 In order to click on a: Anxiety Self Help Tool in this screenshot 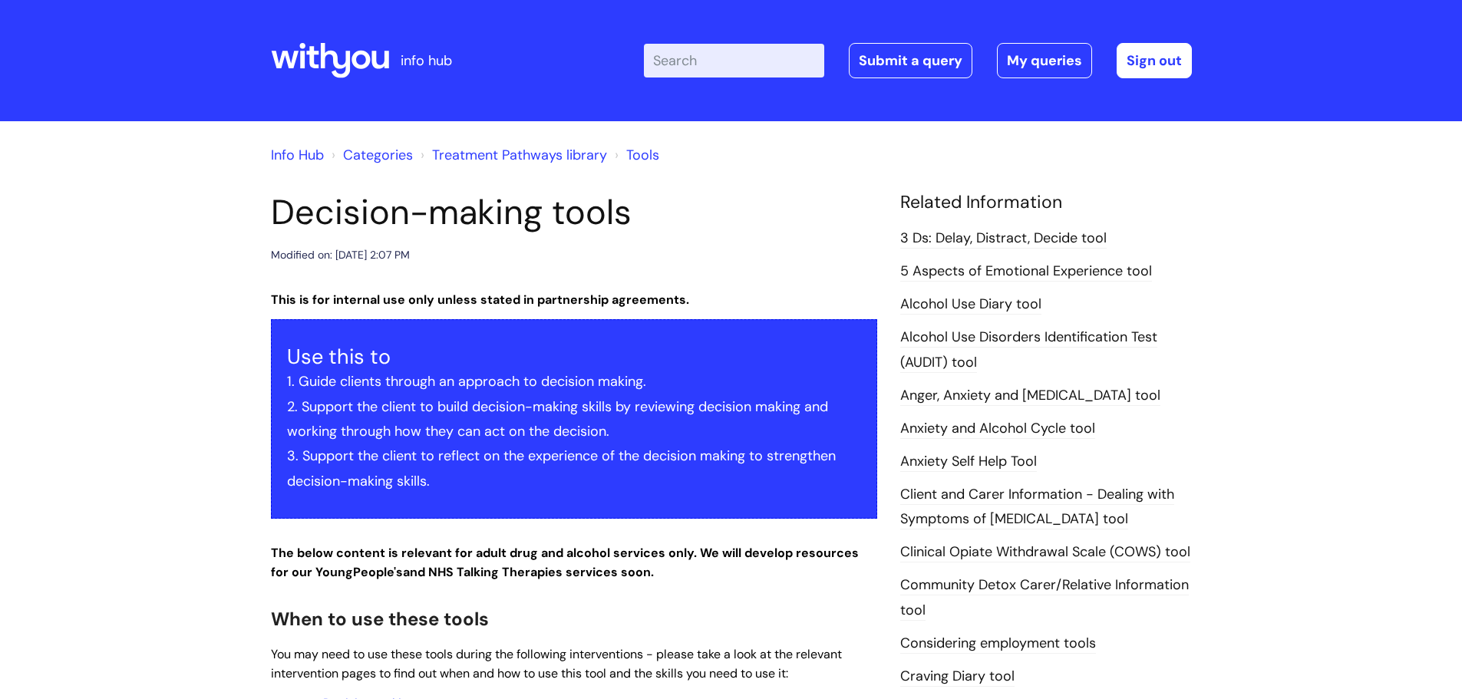, I will do `click(969, 462)`.